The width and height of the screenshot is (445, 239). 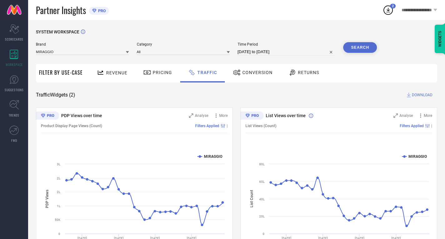 I want to click on span: WORKSPACE, so click(x=14, y=64).